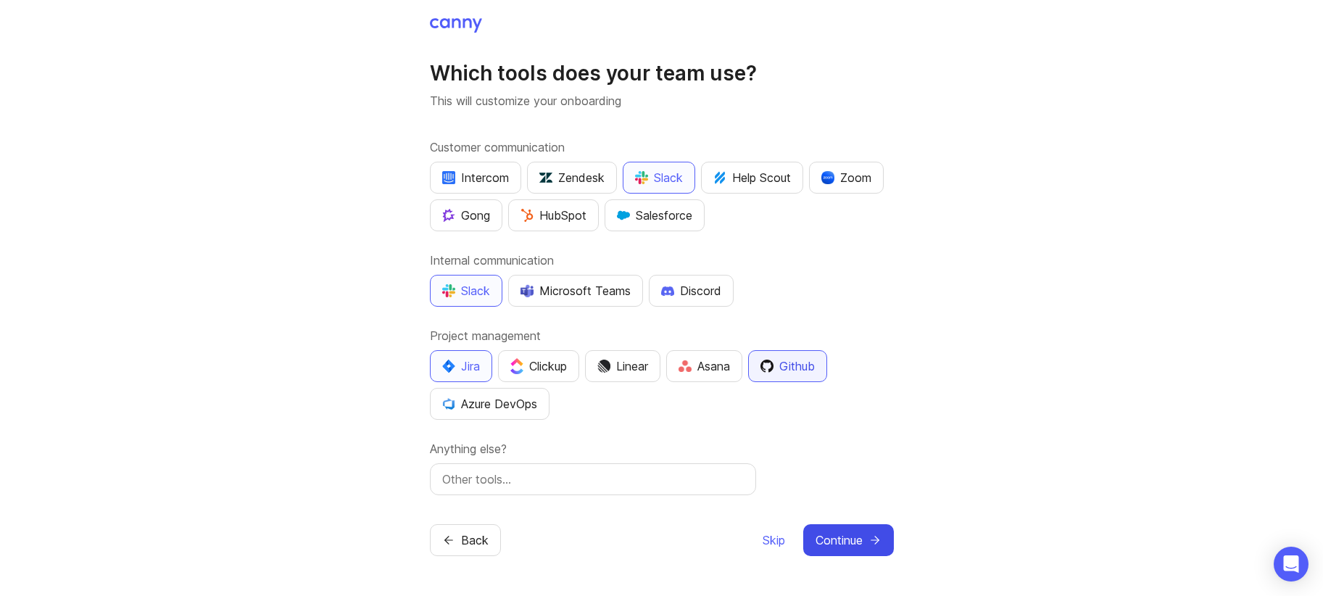 This screenshot has height=596, width=1323. Describe the element at coordinates (546, 178) in the screenshot. I see `img: UniZRqrCPz6BHUWevMzgDJ1FW4xaGg2egd7Chm8uY0Al1hkDyjqDa8Lkk0kDEdqKkBok+T4wfoD0P0o6UMciQ8AAAAASUVORK...` at that location.